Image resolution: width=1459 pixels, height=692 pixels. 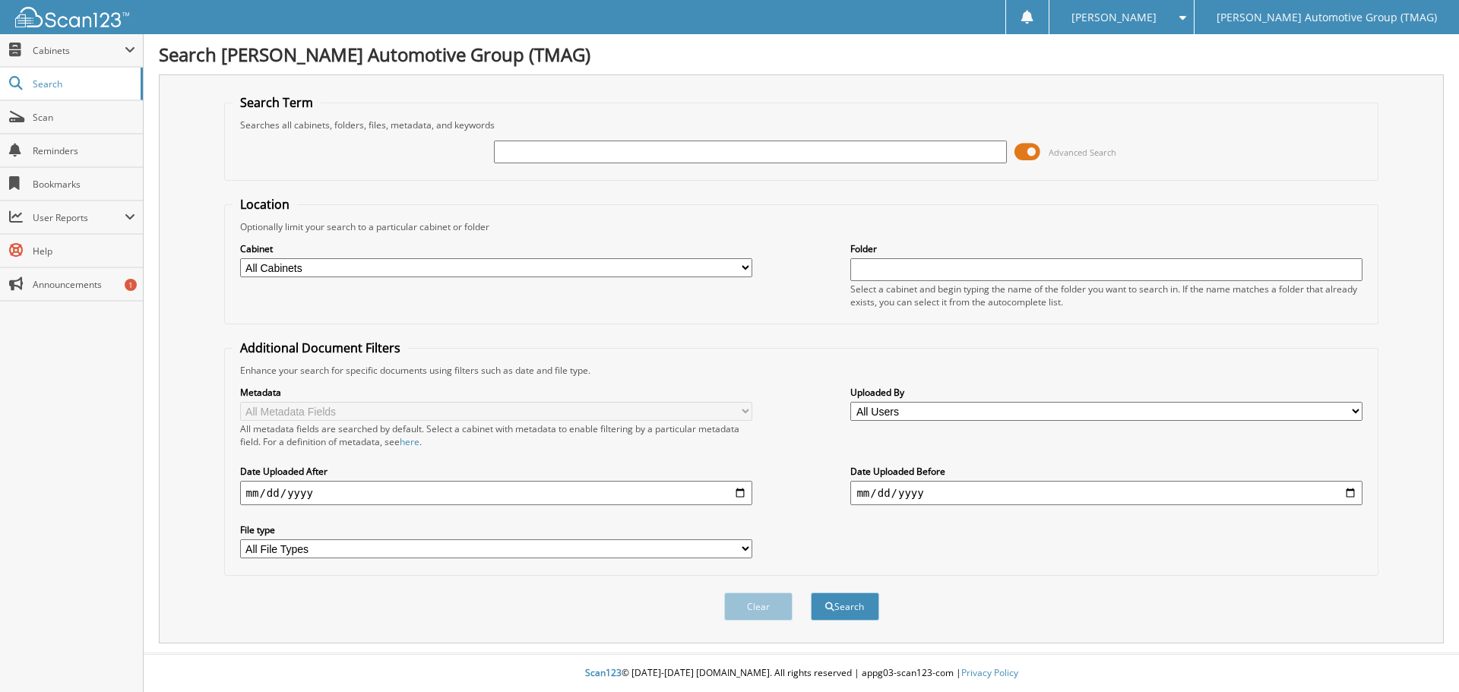 I want to click on span: Announcements, so click(x=84, y=284).